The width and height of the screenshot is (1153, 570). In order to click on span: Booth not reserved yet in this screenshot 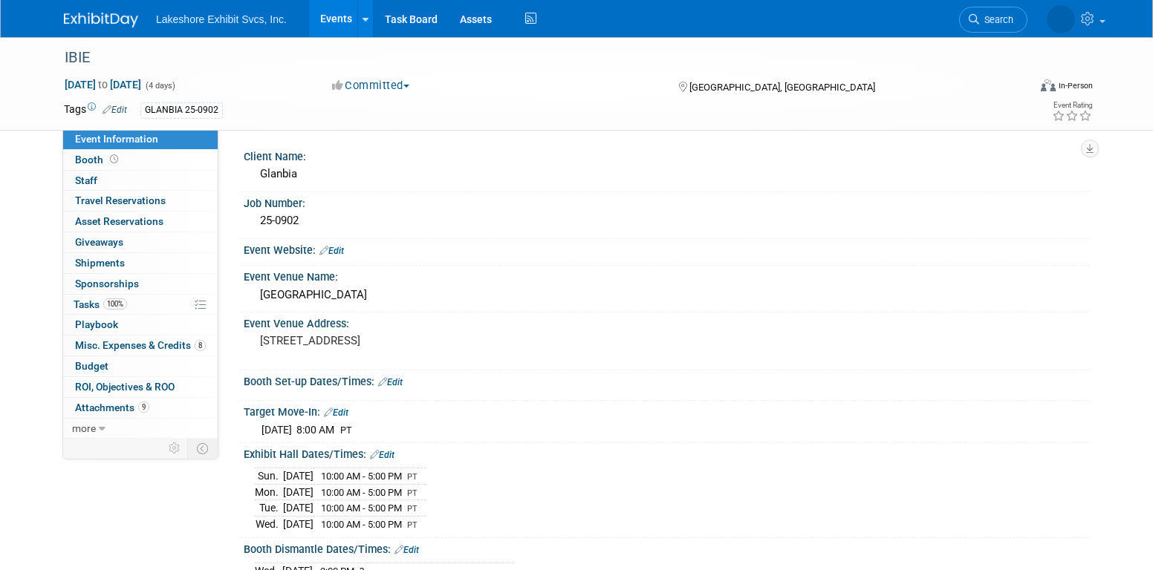, I will do `click(114, 159)`.